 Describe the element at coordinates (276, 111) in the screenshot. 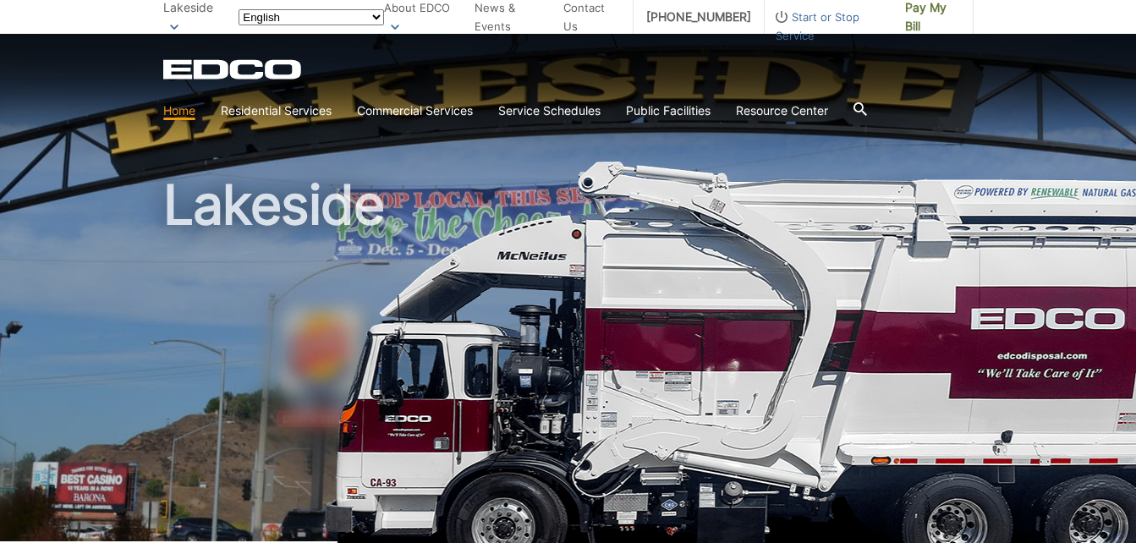

I see `a: Residential Services` at that location.